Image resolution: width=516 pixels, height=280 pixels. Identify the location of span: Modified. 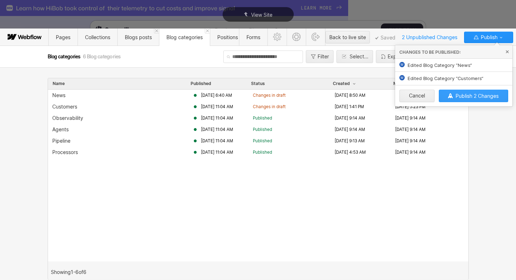
(403, 84).